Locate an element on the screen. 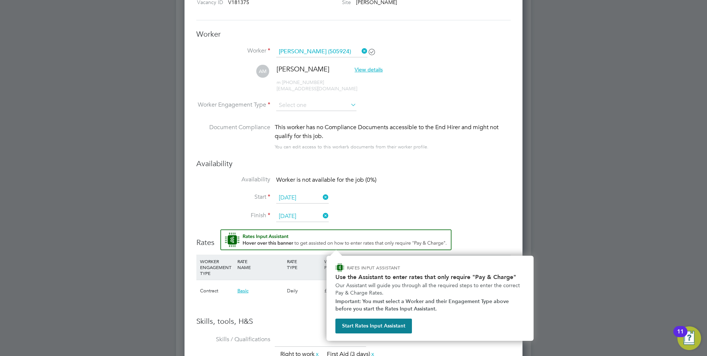 The height and width of the screenshot is (356, 707). h2: Use the Assistant to enter rates that only require "Pay & Charge" is located at coordinates (430, 277).